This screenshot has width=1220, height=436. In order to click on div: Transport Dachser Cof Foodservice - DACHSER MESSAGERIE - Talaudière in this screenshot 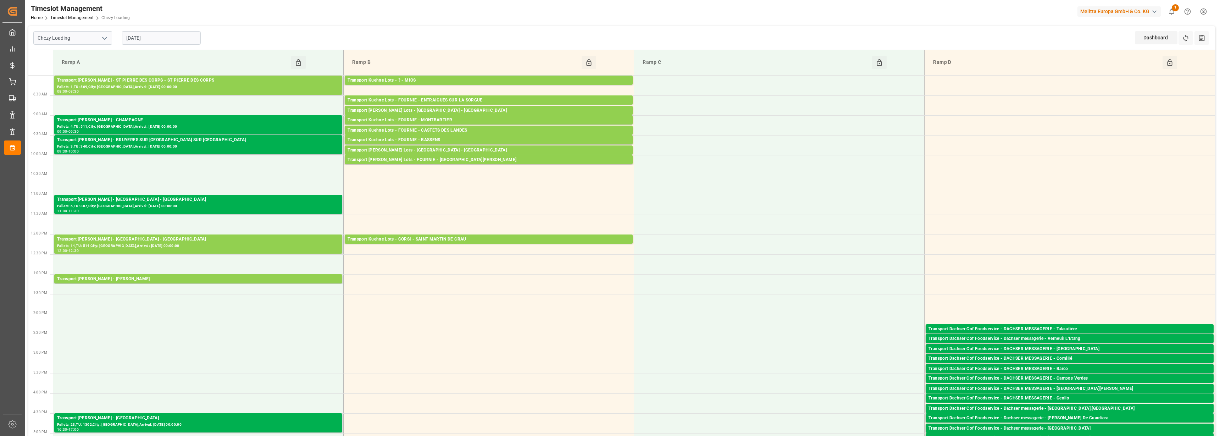, I will do `click(1069, 329)`.